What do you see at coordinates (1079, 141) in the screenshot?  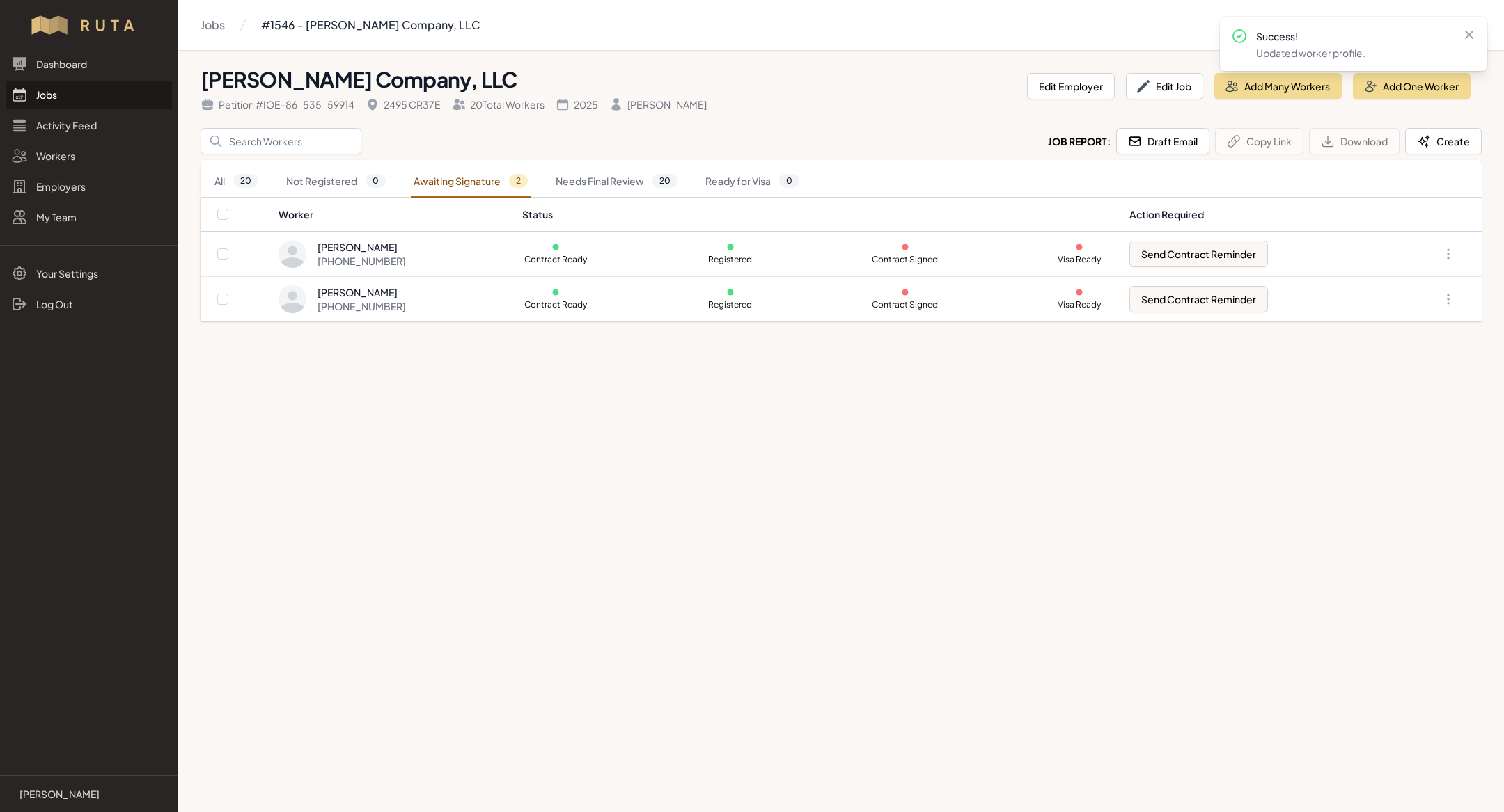 I see `h2: Job Report:` at bounding box center [1079, 141].